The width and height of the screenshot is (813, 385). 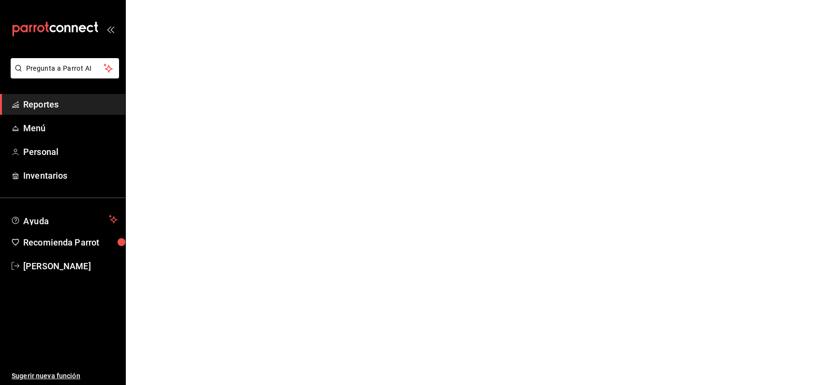 What do you see at coordinates (63, 75) in the screenshot?
I see `a: Pregunta a Parrot AI` at bounding box center [63, 75].